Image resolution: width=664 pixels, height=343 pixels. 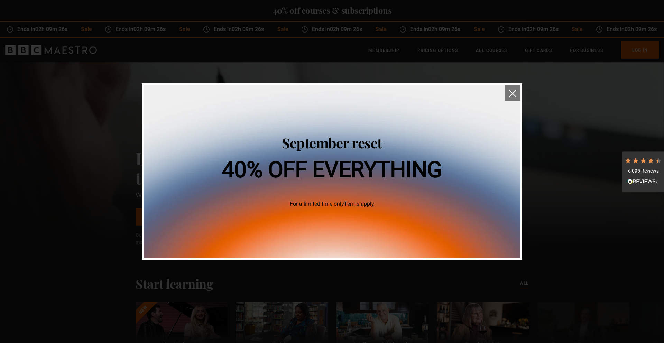 What do you see at coordinates (332, 171) in the screenshot?
I see `img: 40% off everything` at bounding box center [332, 171].